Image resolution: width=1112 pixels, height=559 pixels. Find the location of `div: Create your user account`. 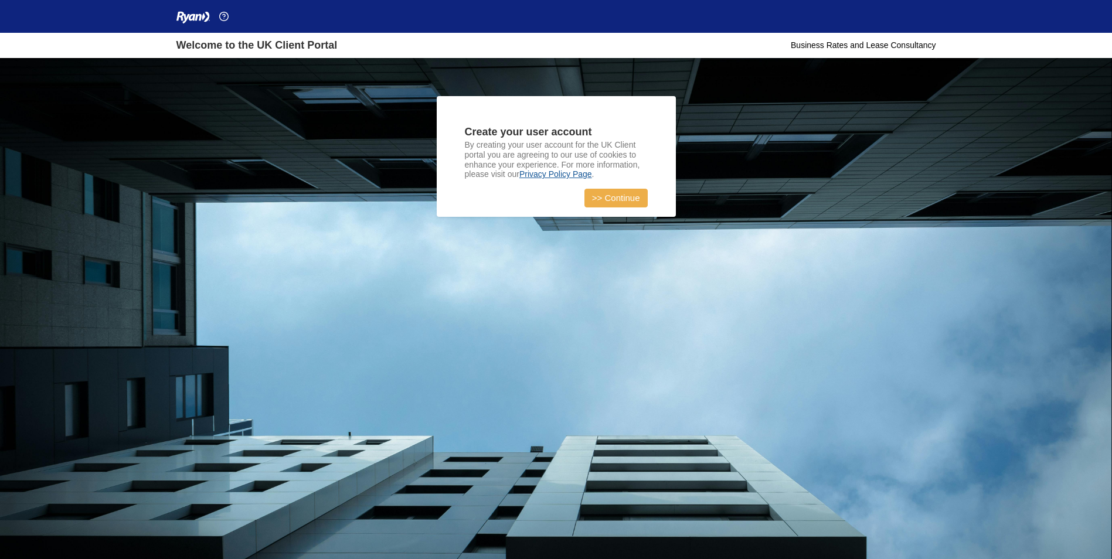

div: Create your user account is located at coordinates (556, 132).